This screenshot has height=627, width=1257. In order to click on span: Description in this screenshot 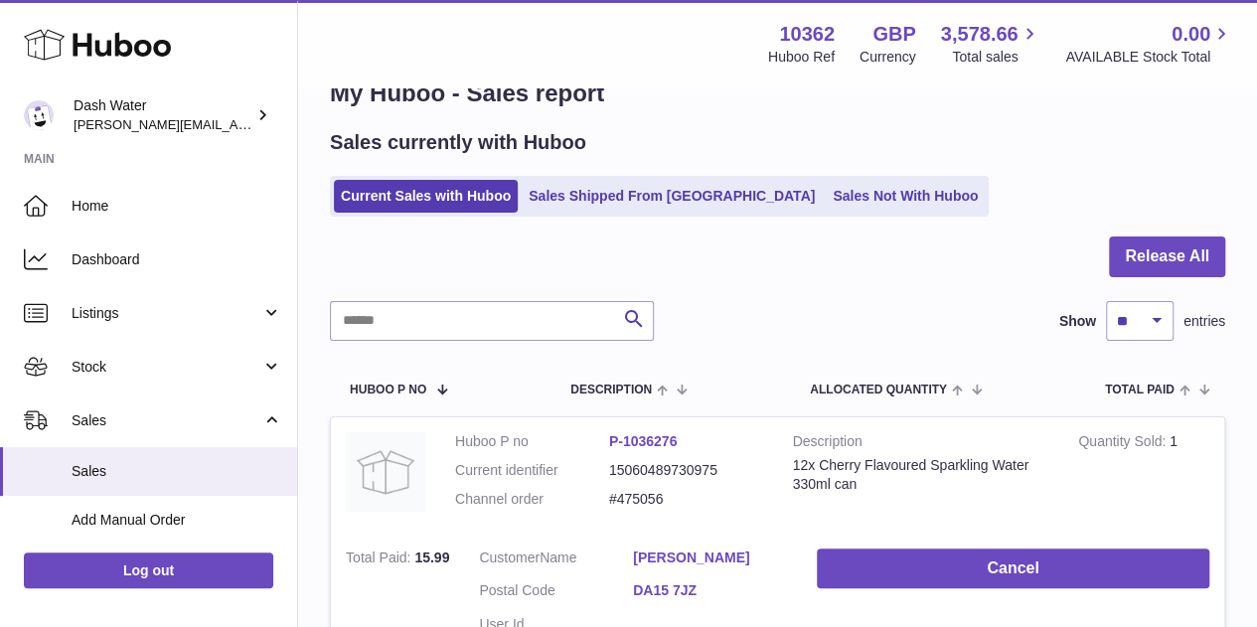, I will do `click(611, 390)`.